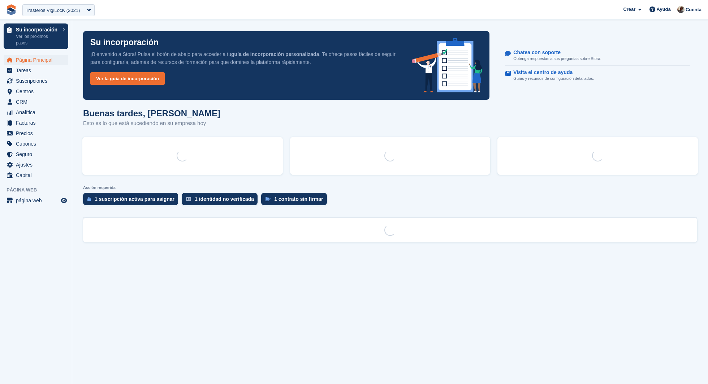 The width and height of the screenshot is (708, 384). What do you see at coordinates (132, 201) in the screenshot?
I see `a: 1 suscripción activa para asignar` at bounding box center [132, 201].